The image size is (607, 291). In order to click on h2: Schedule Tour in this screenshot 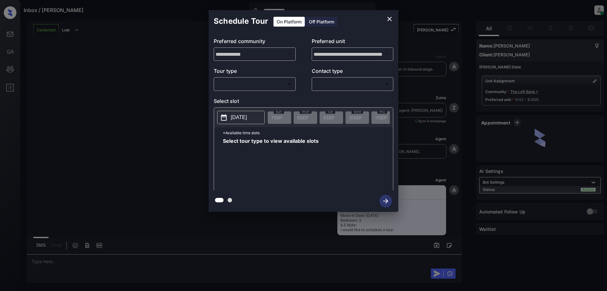, I will do `click(241, 21)`.